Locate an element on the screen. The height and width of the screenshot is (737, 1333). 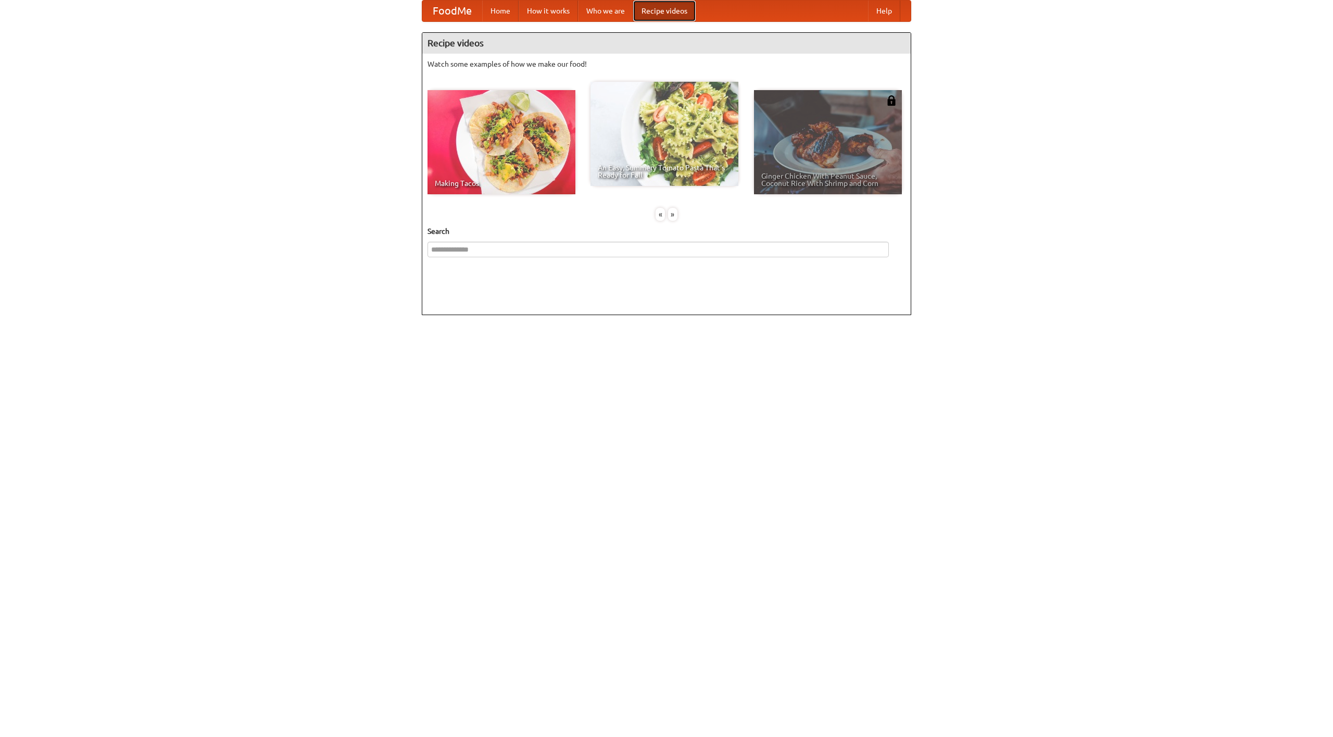
a: How it works is located at coordinates (548, 11).